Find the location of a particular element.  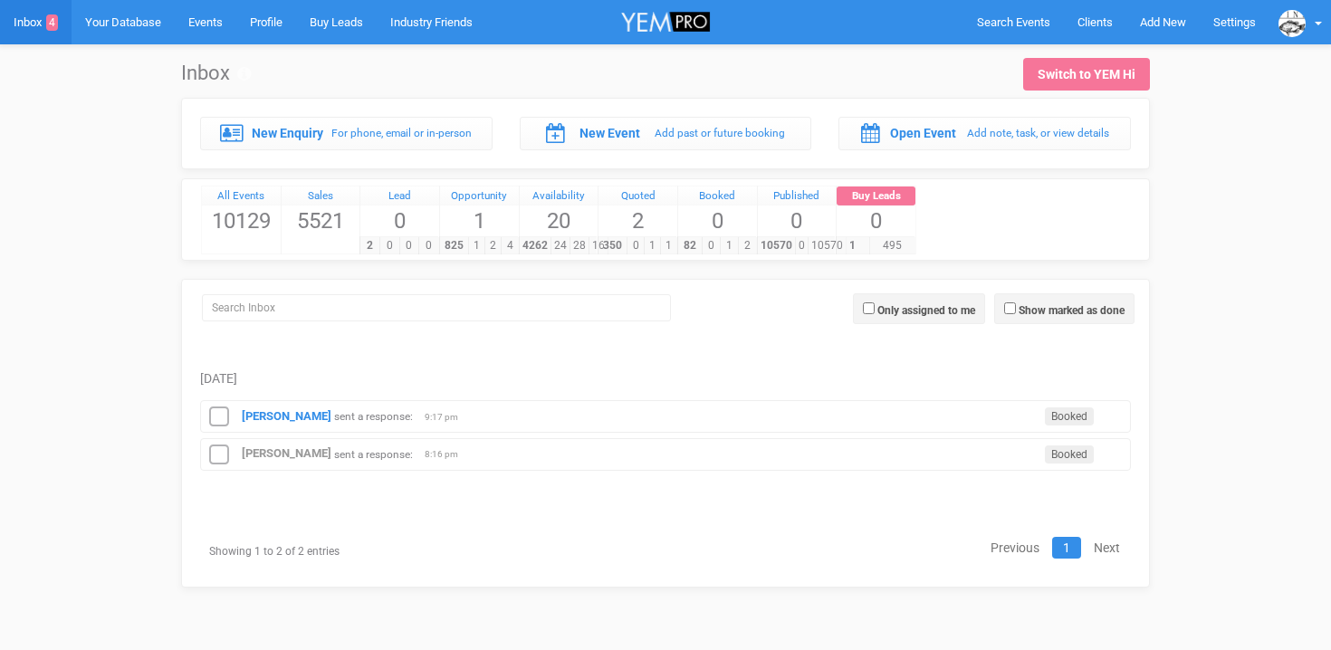

div: Booked is located at coordinates (717, 196).